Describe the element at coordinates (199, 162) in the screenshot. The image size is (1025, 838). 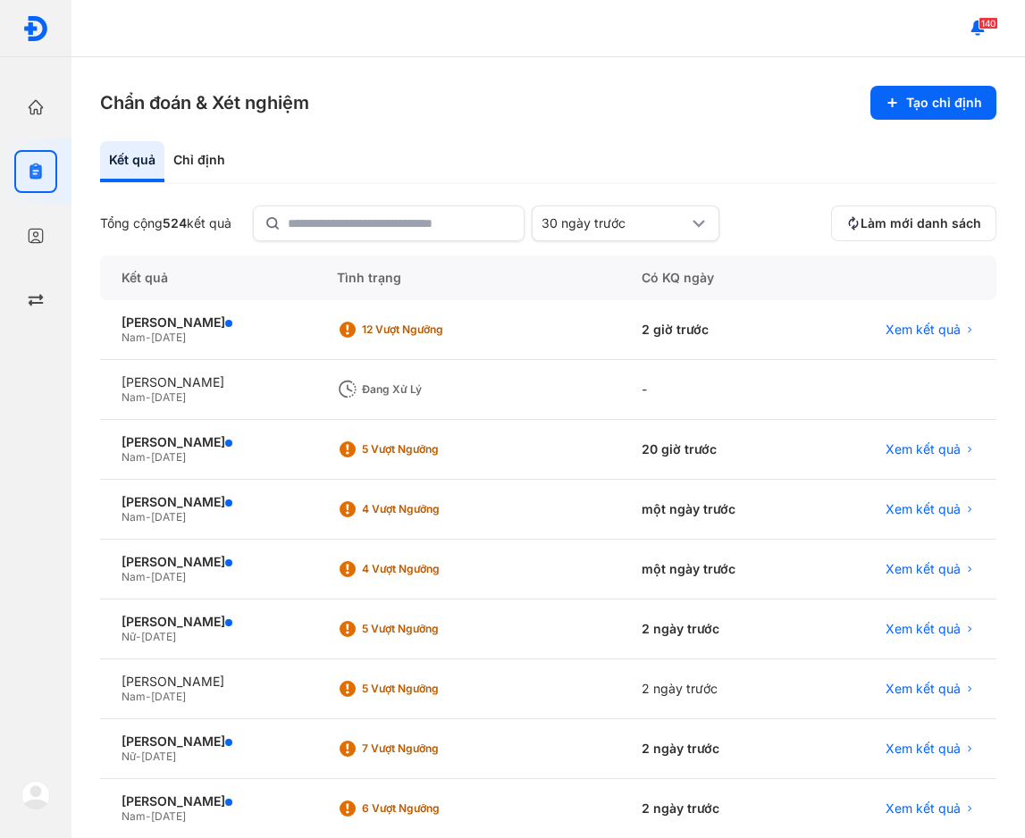
I see `div: Chỉ định` at that location.